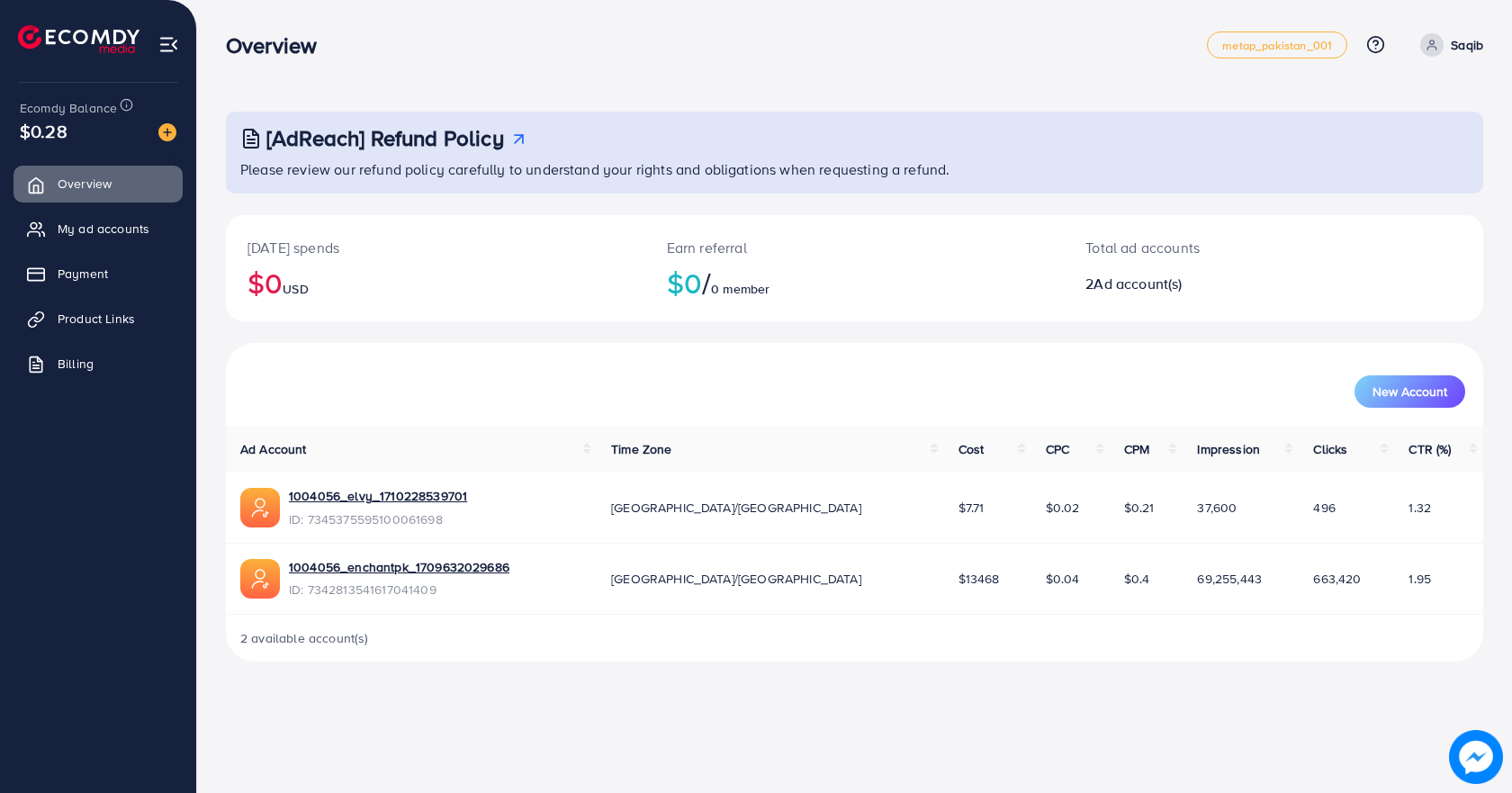 The height and width of the screenshot is (793, 1512). What do you see at coordinates (98, 229) in the screenshot?
I see `a: My ad accounts` at bounding box center [98, 229].